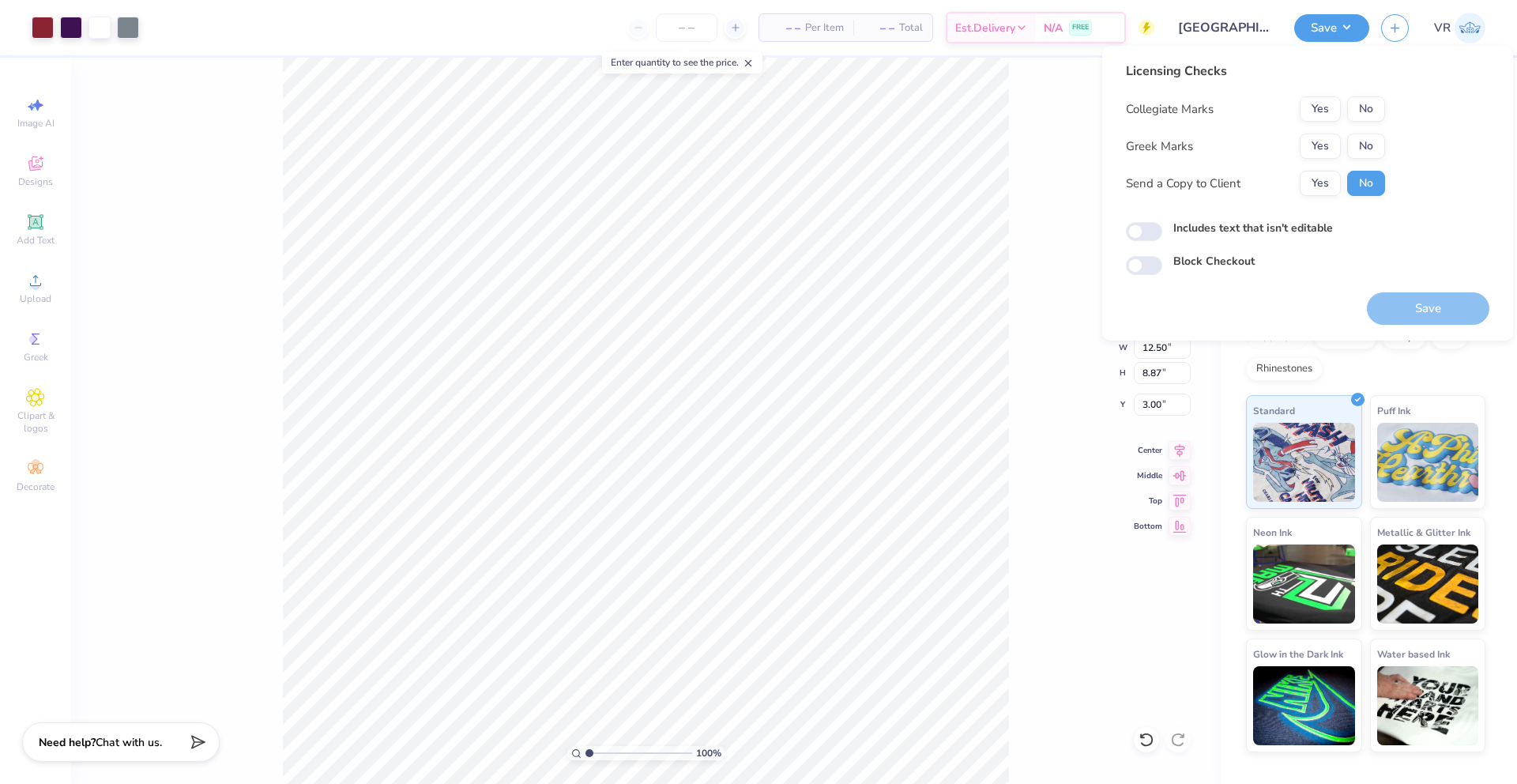 The width and height of the screenshot is (1517, 784). What do you see at coordinates (1470, 28) in the screenshot?
I see `img: Vincent Roxas` at bounding box center [1470, 28].